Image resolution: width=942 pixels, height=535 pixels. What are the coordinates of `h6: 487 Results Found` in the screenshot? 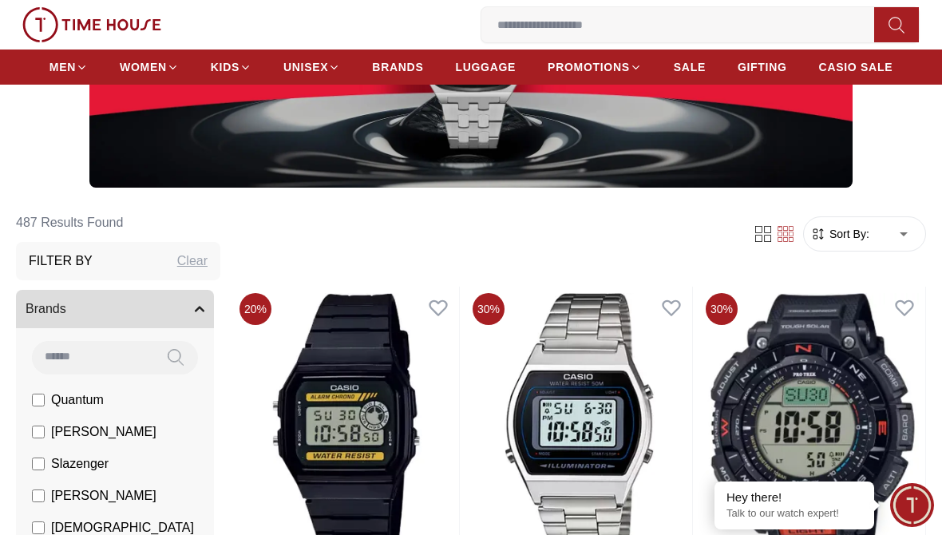 It's located at (118, 223).